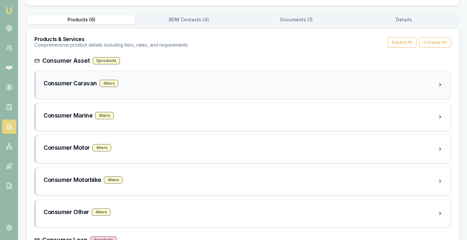 The height and width of the screenshot is (240, 467). Describe the element at coordinates (435, 42) in the screenshot. I see `button: Collapse All` at that location.